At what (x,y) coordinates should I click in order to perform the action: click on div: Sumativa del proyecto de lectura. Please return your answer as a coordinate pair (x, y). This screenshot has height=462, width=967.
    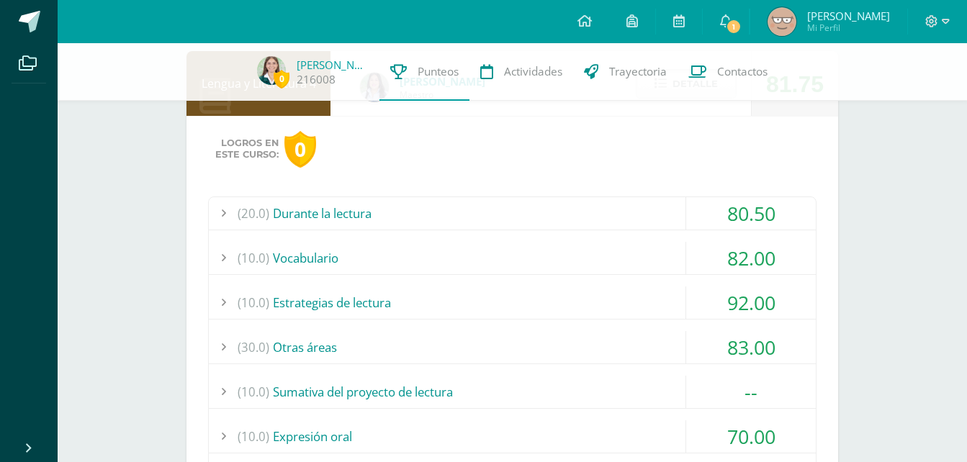
    Looking at the image, I should click on (512, 392).